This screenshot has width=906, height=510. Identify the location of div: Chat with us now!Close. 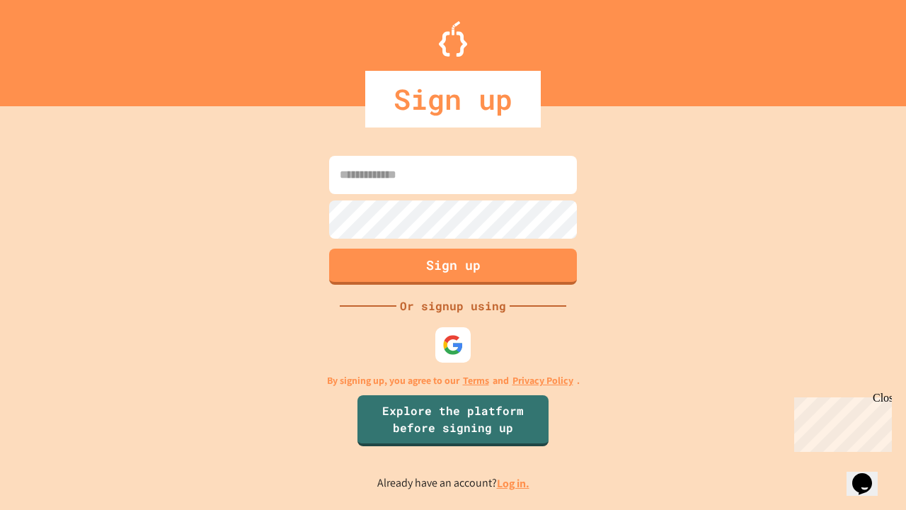
(52, 47).